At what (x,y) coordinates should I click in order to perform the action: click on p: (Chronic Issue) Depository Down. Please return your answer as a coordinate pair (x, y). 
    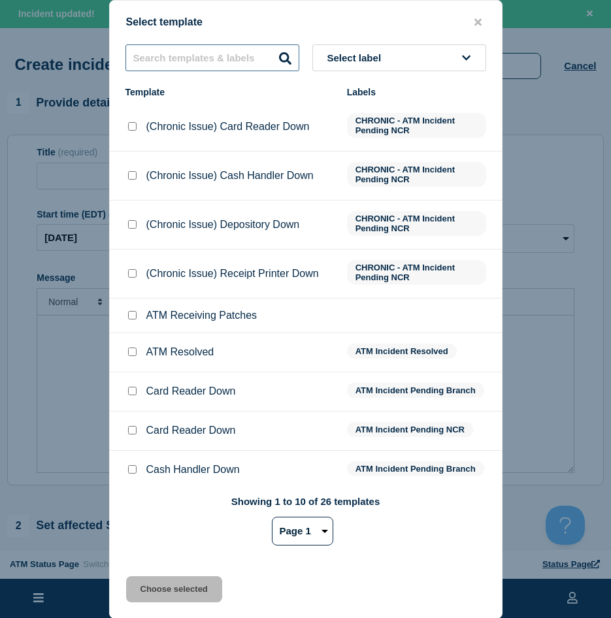
    Looking at the image, I should click on (223, 225).